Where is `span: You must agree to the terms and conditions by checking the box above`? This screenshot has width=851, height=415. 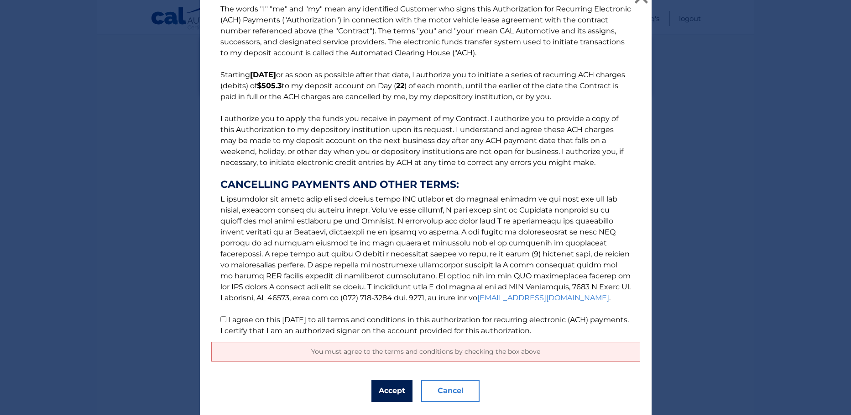
span: You must agree to the terms and conditions by checking the box above is located at coordinates (426, 351).